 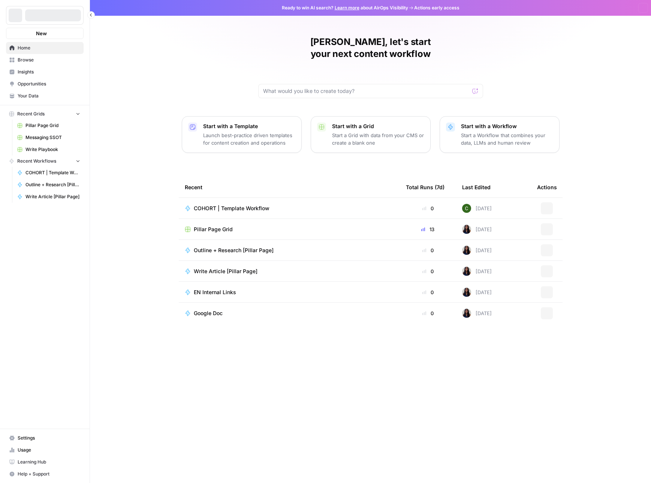 I want to click on span: Opportunities, so click(x=49, y=84).